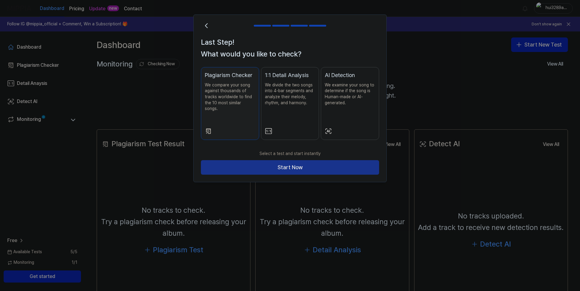 The width and height of the screenshot is (580, 291). What do you see at coordinates (230, 103) in the screenshot?
I see `button: Plagiarism CheckerWe compare your song against thousands of tracks worldwide to find the 10 most ...` at bounding box center [230, 103].